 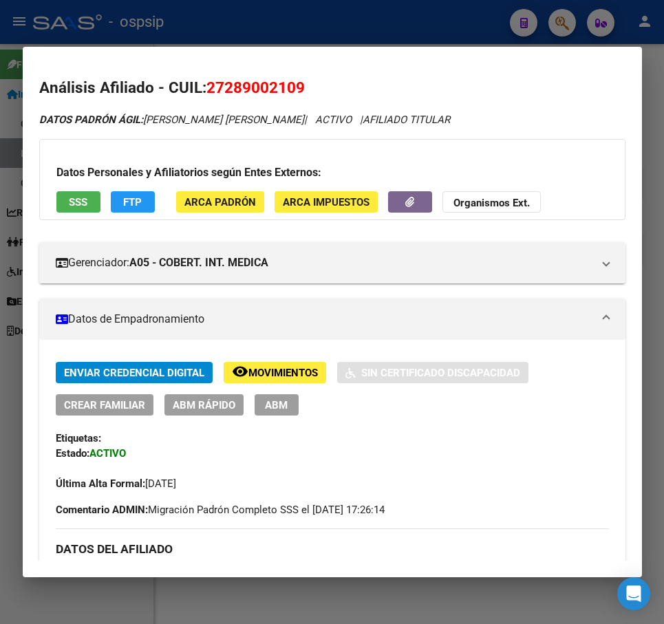 What do you see at coordinates (134, 372) in the screenshot?
I see `button: Enviar Credencial Digital` at bounding box center [134, 372].